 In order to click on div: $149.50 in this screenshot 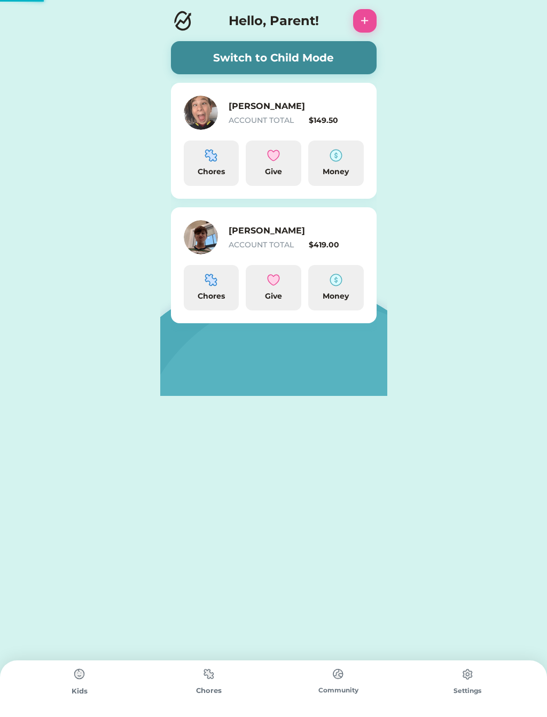, I will do `click(336, 120)`.